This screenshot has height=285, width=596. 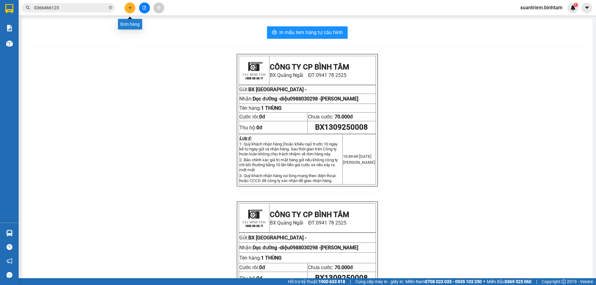 What do you see at coordinates (9, 275) in the screenshot?
I see `span: message` at bounding box center [9, 275].